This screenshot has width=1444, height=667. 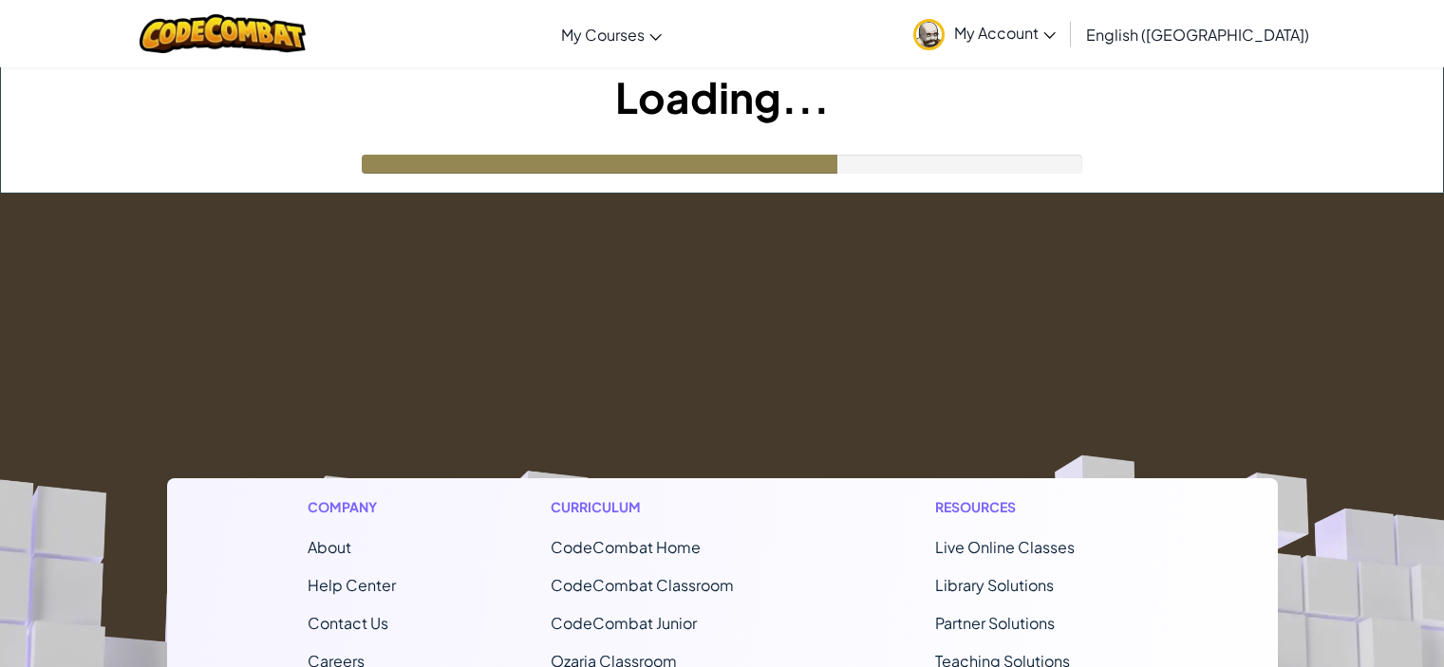 What do you see at coordinates (995, 623) in the screenshot?
I see `a: Partner Solutions` at bounding box center [995, 623].